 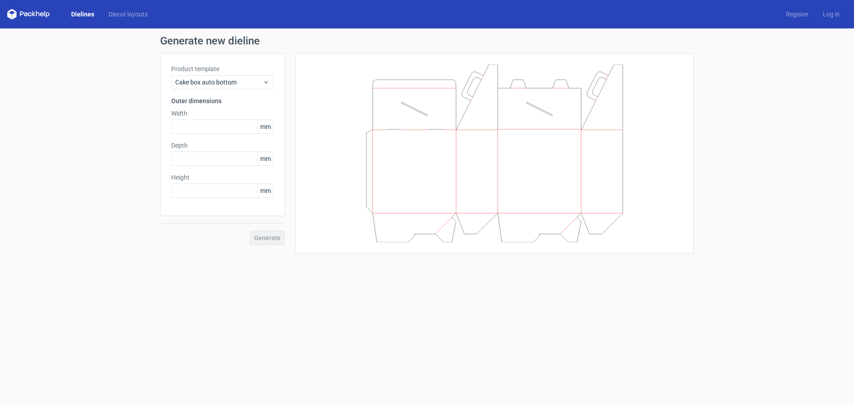 What do you see at coordinates (831, 14) in the screenshot?
I see `a: Log in` at bounding box center [831, 14].